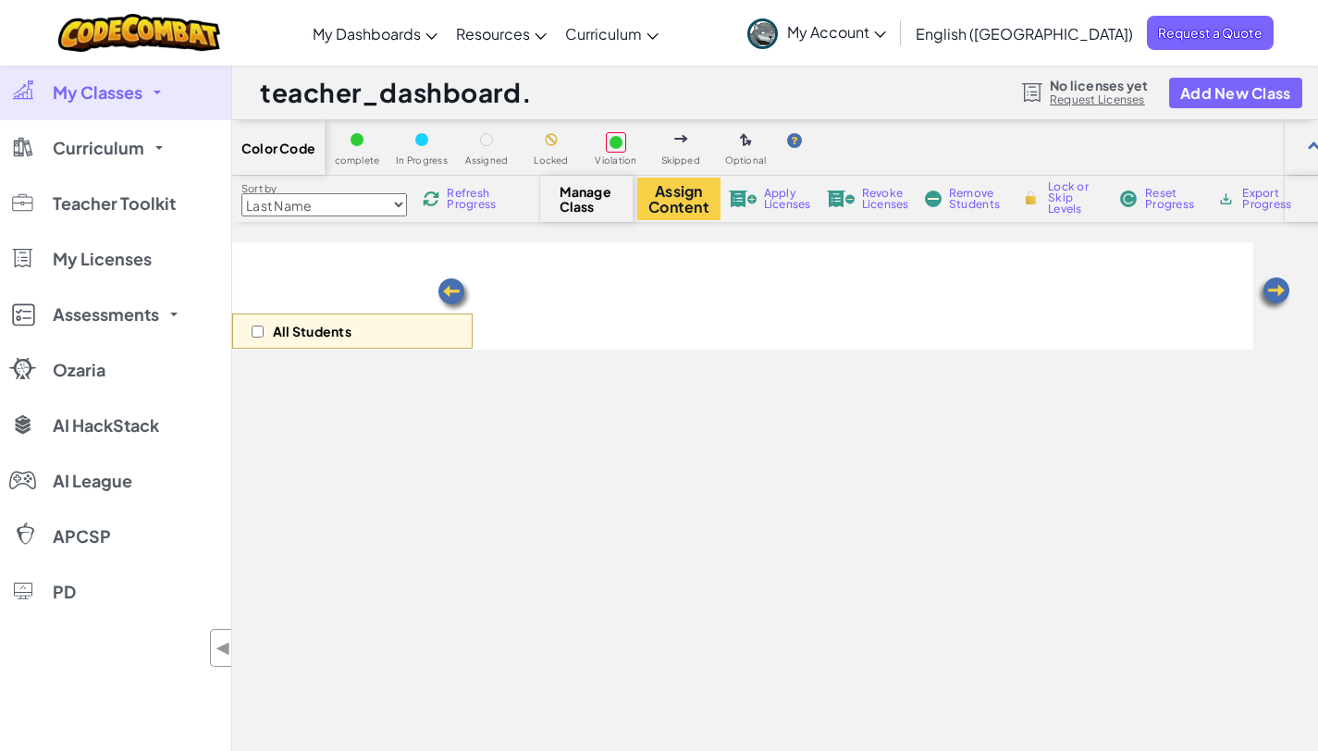 This screenshot has height=751, width=1318. Describe the element at coordinates (97, 92) in the screenshot. I see `span: My Classes` at that location.